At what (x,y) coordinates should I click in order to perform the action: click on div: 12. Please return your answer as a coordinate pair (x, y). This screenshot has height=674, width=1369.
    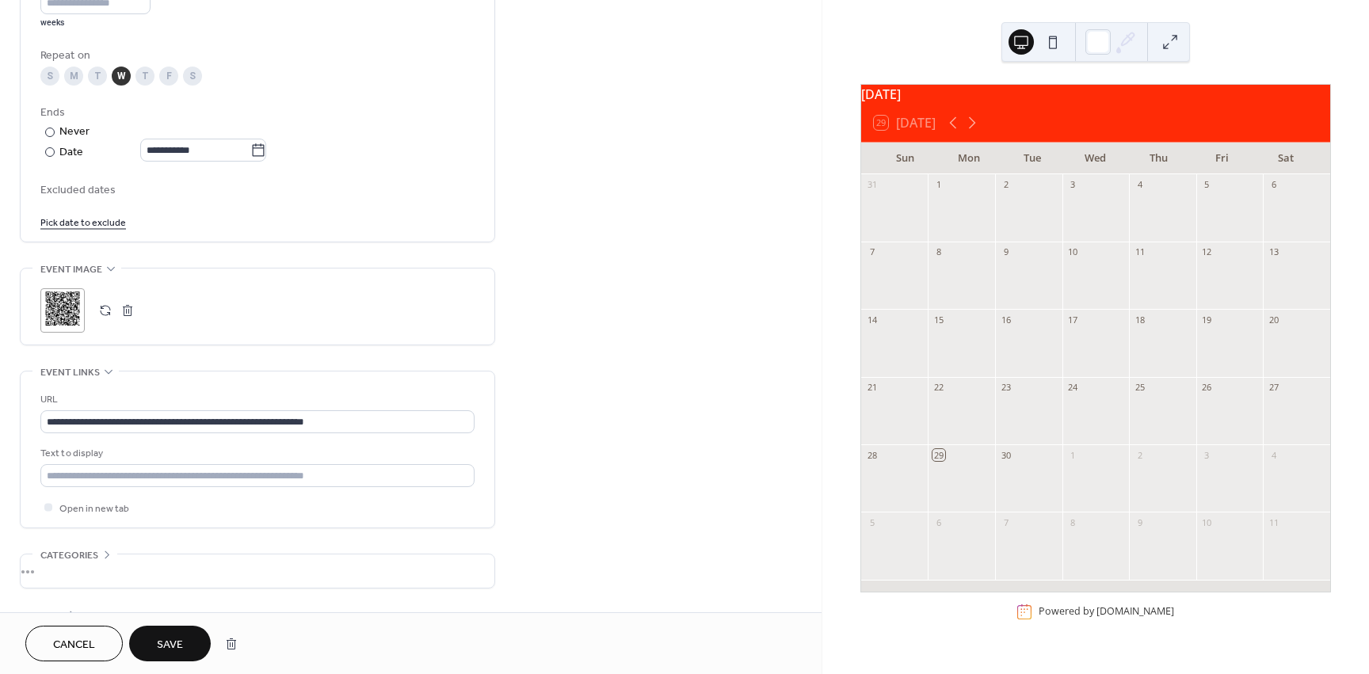
    Looking at the image, I should click on (1206, 252).